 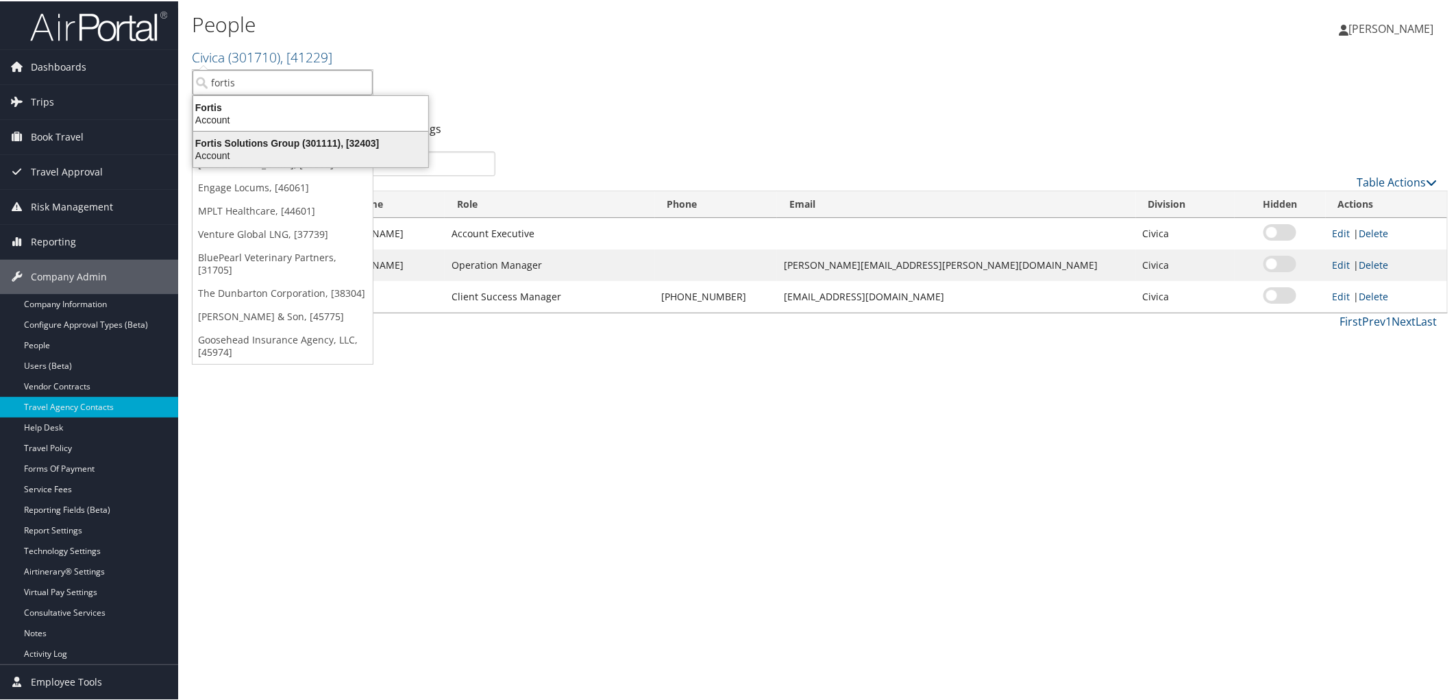 What do you see at coordinates (1375, 320) in the screenshot?
I see `a: Prev` at bounding box center [1375, 320].